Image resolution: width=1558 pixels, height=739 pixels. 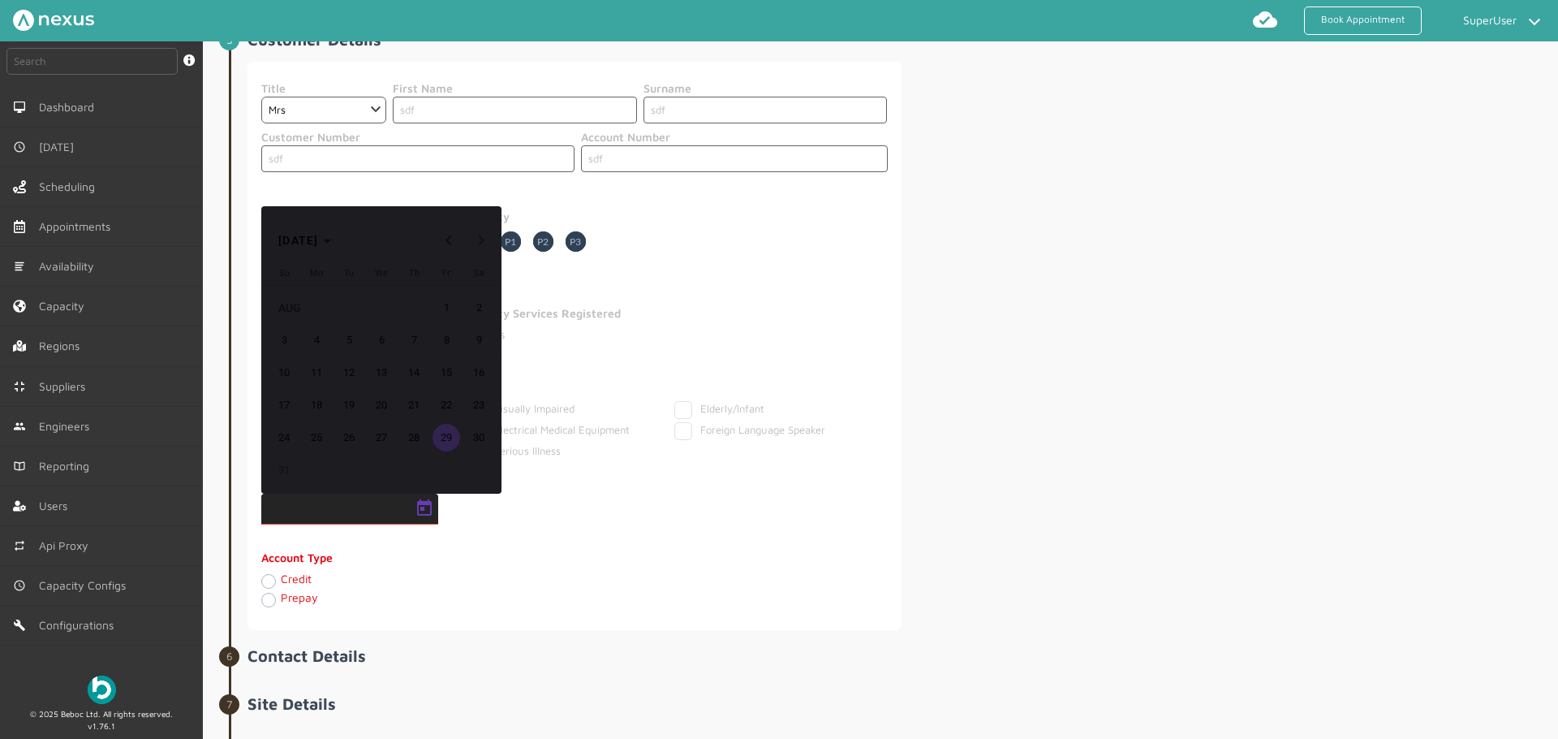 What do you see at coordinates (317, 273) in the screenshot?
I see `span: Mo` at bounding box center [317, 273].